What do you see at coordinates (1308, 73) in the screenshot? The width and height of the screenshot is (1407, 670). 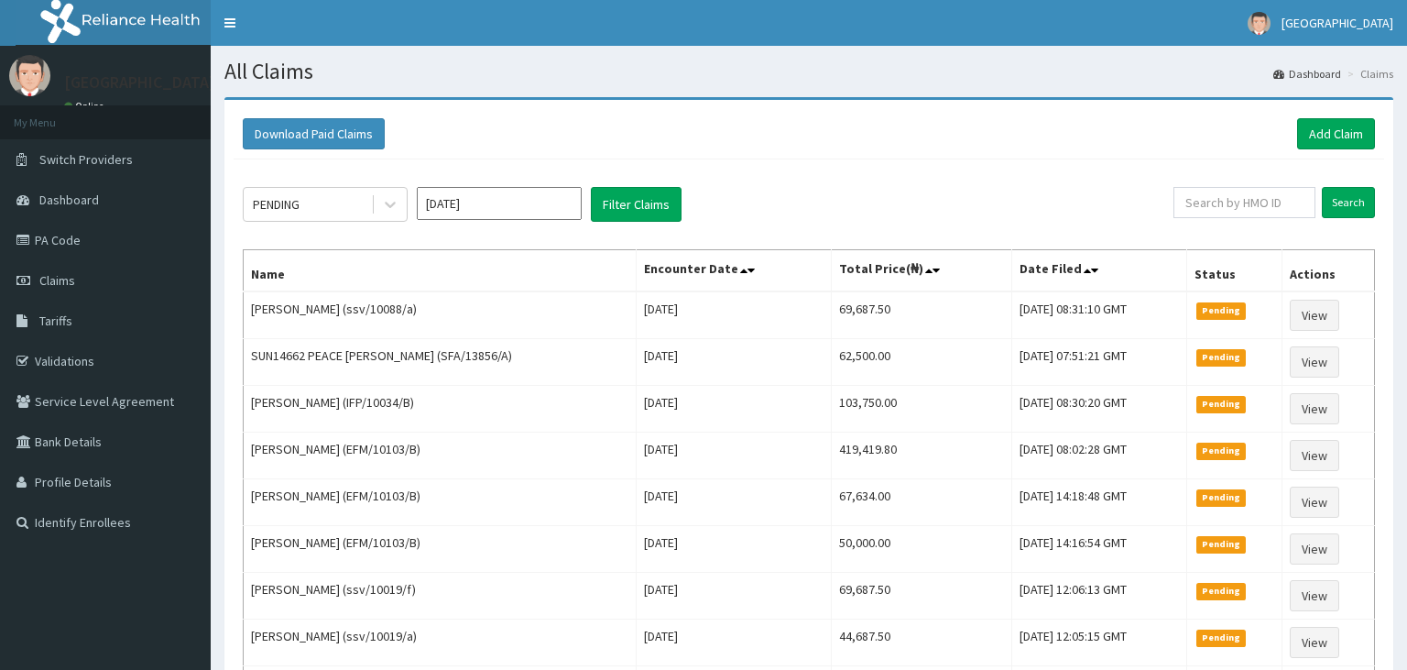 I see `a: Dashboard` at bounding box center [1308, 73].